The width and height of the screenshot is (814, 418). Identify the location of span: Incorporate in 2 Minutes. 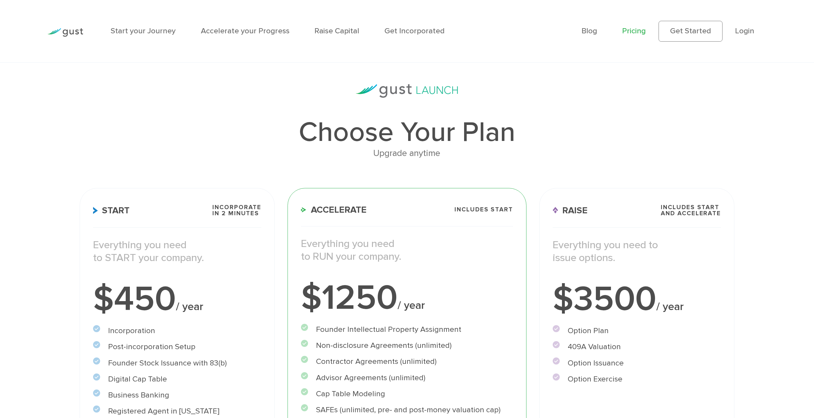
(237, 210).